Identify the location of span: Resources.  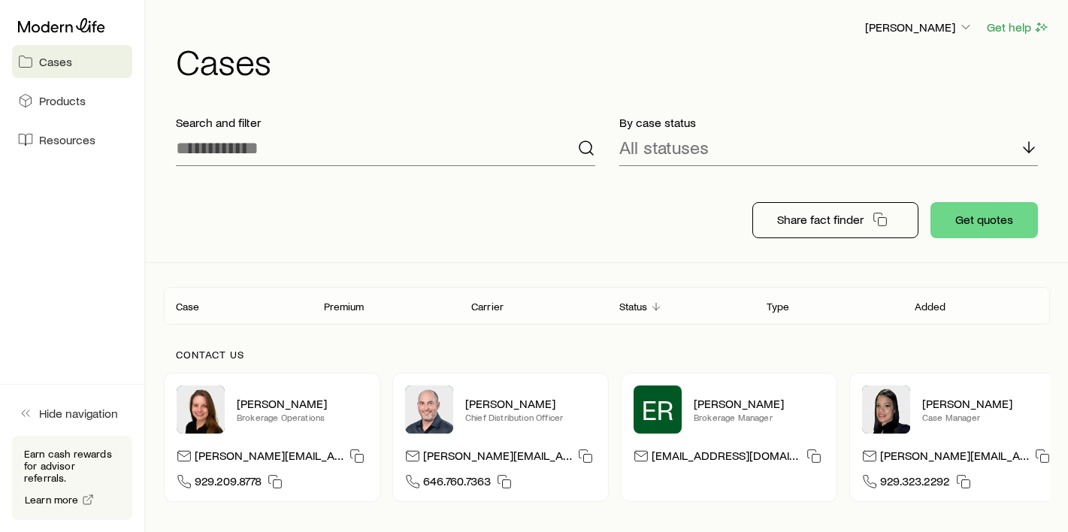
(67, 140).